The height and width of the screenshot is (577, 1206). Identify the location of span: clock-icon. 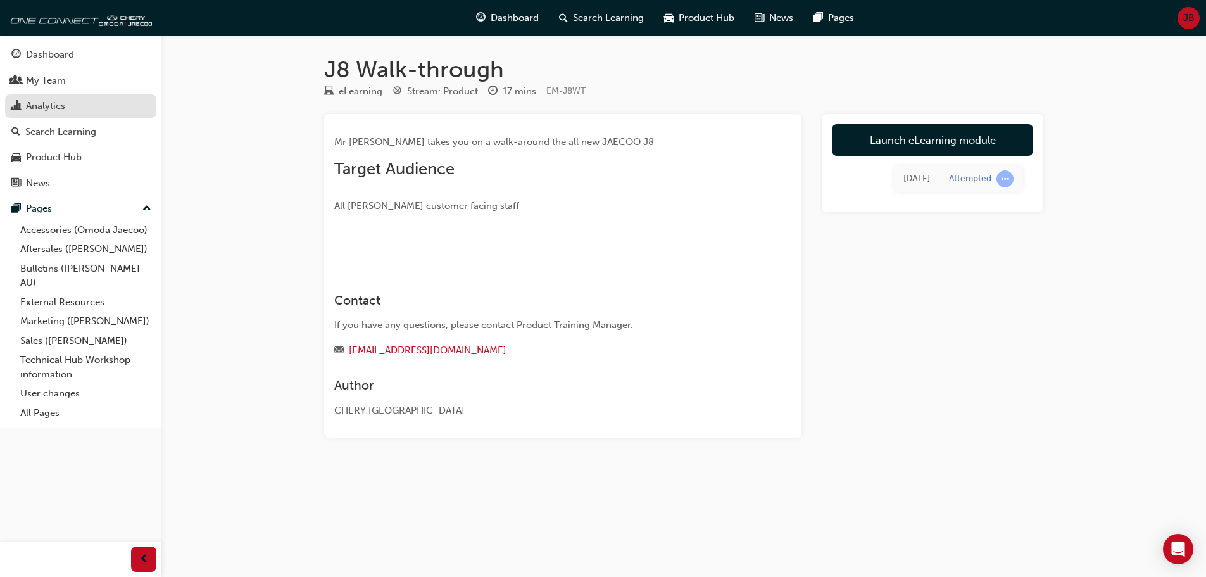
(493, 92).